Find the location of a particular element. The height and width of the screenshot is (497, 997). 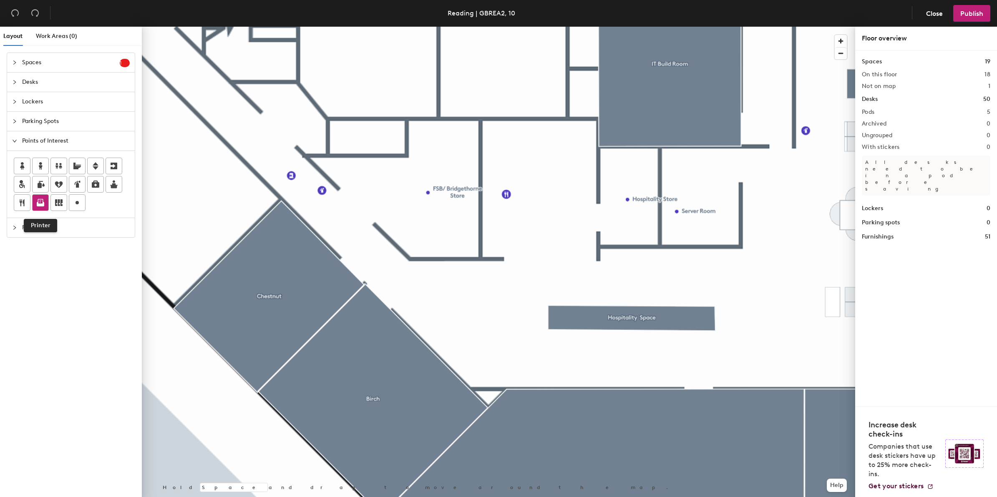

sup: 1 is located at coordinates (125, 63).